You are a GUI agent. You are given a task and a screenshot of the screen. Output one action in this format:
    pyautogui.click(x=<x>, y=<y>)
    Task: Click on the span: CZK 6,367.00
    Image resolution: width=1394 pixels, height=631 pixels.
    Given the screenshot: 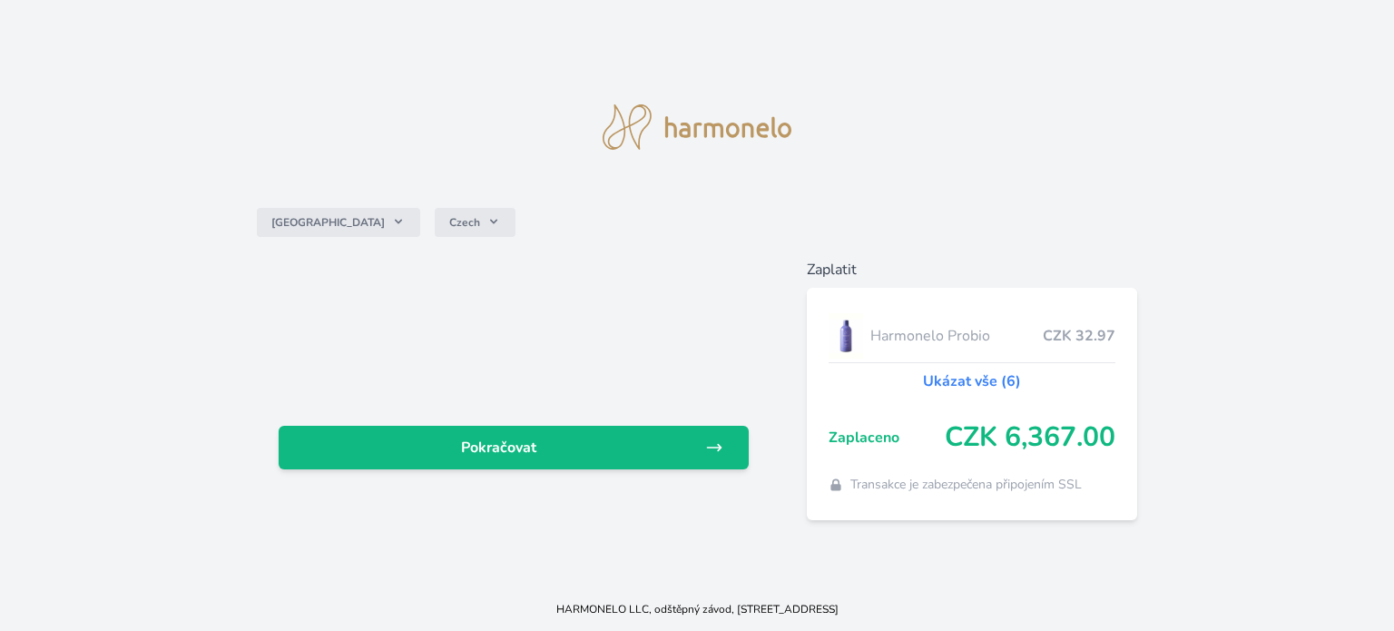 What is the action you would take?
    pyautogui.click(x=1030, y=438)
    